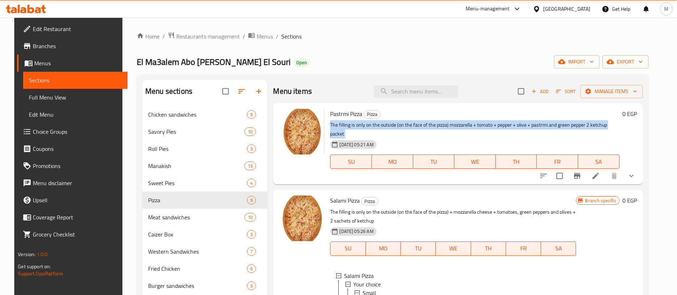  What do you see at coordinates (197, 115) in the screenshot?
I see `span: Chicken sandwiches` at bounding box center [197, 115].